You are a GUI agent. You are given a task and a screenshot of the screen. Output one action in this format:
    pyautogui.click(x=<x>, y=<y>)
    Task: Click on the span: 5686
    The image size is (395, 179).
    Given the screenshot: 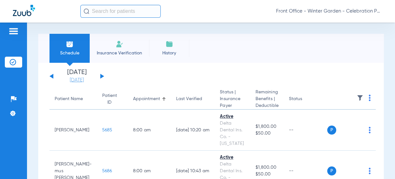 What is the action you would take?
    pyautogui.click(x=107, y=171)
    